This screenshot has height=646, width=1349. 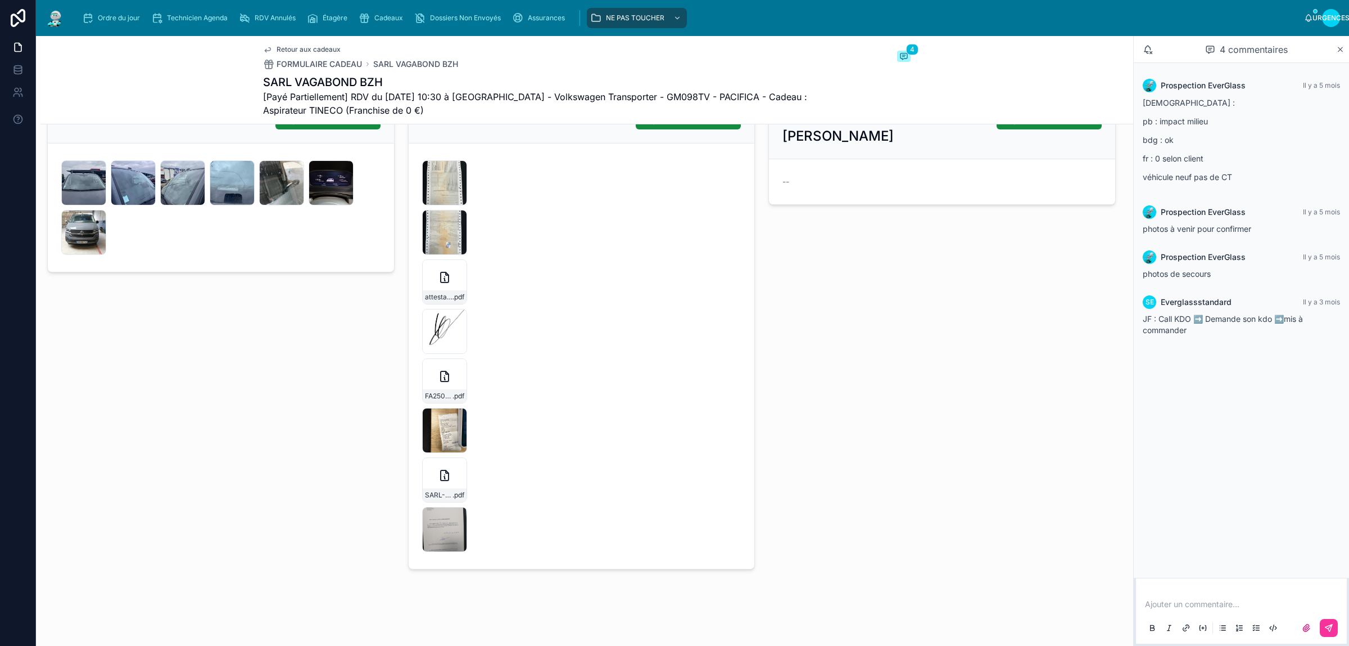 What do you see at coordinates (689, 18) in the screenshot?
I see `div: contenu déroulant` at bounding box center [689, 18].